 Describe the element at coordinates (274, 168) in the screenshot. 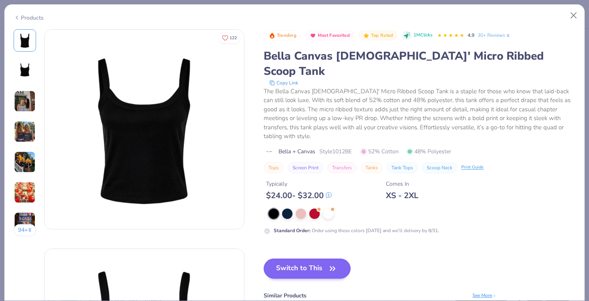

I see `button: Tops` at that location.